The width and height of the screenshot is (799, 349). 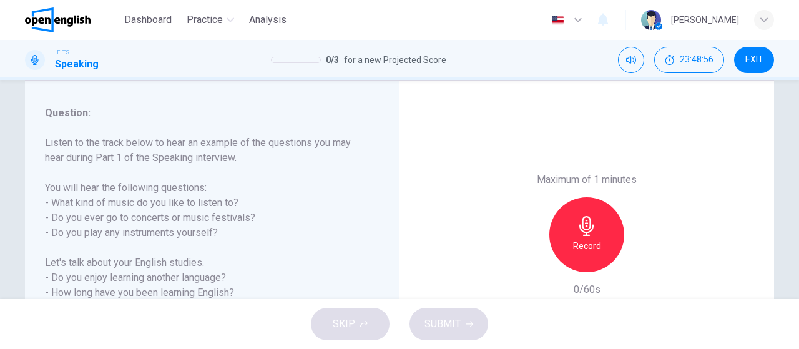 What do you see at coordinates (268, 20) in the screenshot?
I see `button: Analysis` at bounding box center [268, 20].